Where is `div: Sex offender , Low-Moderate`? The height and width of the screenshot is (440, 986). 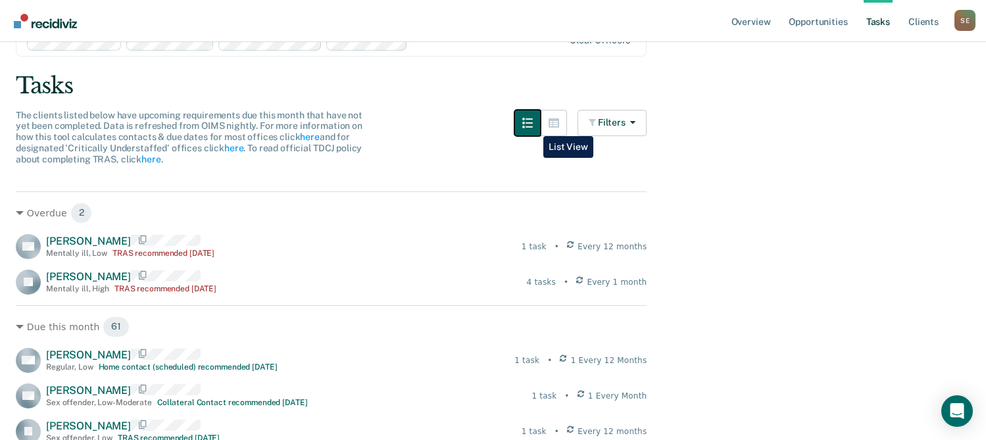
div: Sex offender , Low-Moderate is located at coordinates (99, 403).